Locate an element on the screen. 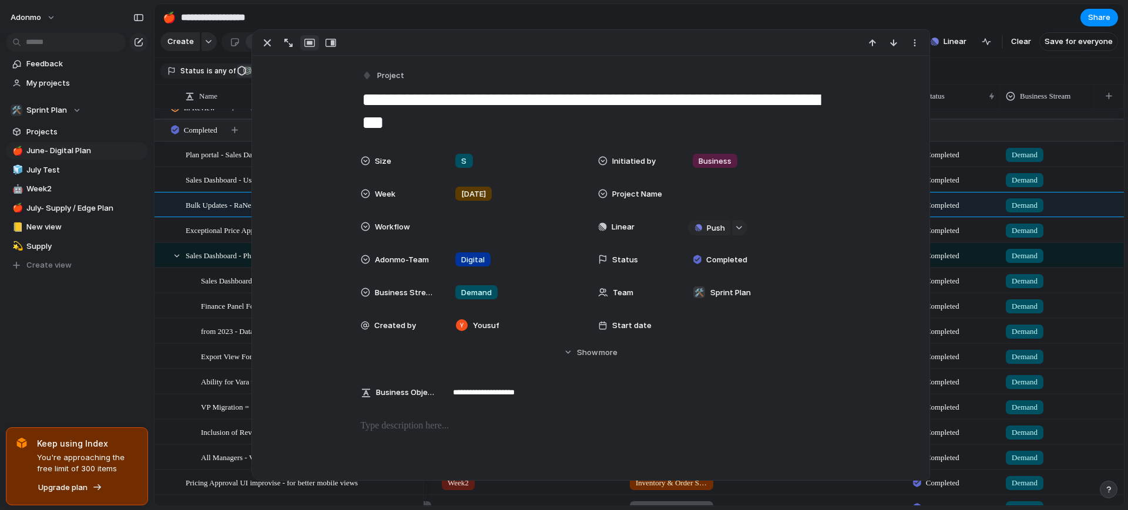 The image size is (1128, 510). button: isany of is located at coordinates (221, 71).